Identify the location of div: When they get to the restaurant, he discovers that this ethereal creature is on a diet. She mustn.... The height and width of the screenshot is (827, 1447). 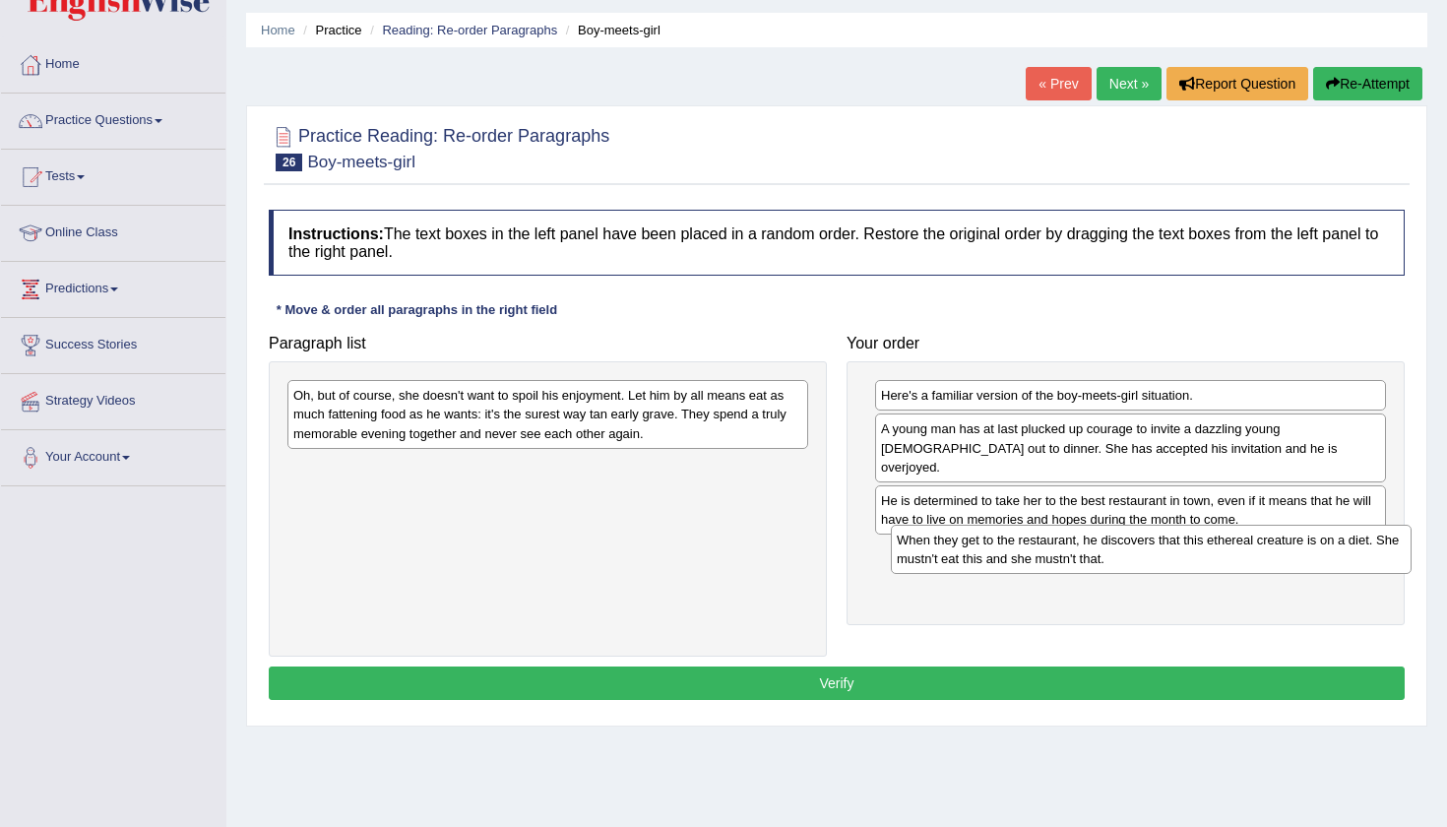
(1150, 549).